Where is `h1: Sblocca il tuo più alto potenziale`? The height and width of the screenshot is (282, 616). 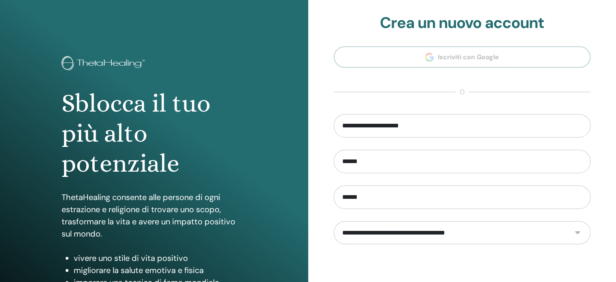 h1: Sblocca il tuo più alto potenziale is located at coordinates (154, 133).